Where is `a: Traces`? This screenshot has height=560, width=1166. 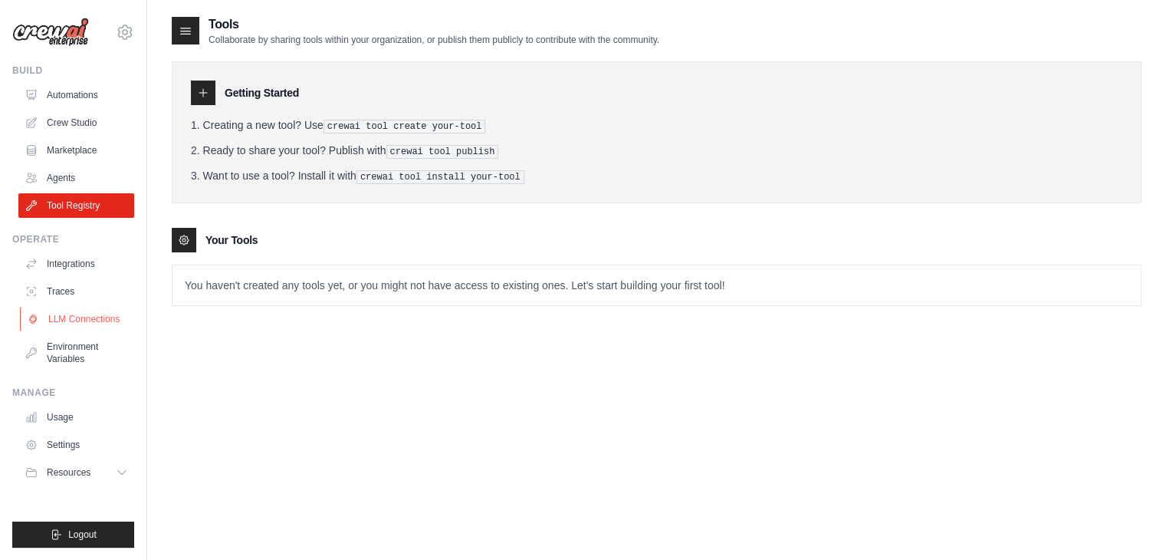 a: Traces is located at coordinates (76, 291).